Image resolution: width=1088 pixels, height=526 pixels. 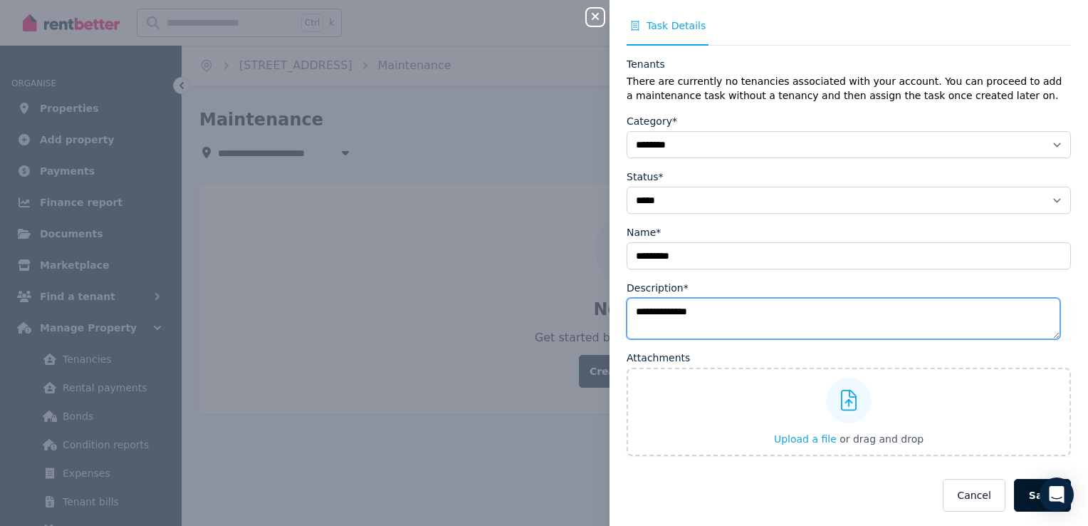 I want to click on nav: Tabs, so click(x=849, y=32).